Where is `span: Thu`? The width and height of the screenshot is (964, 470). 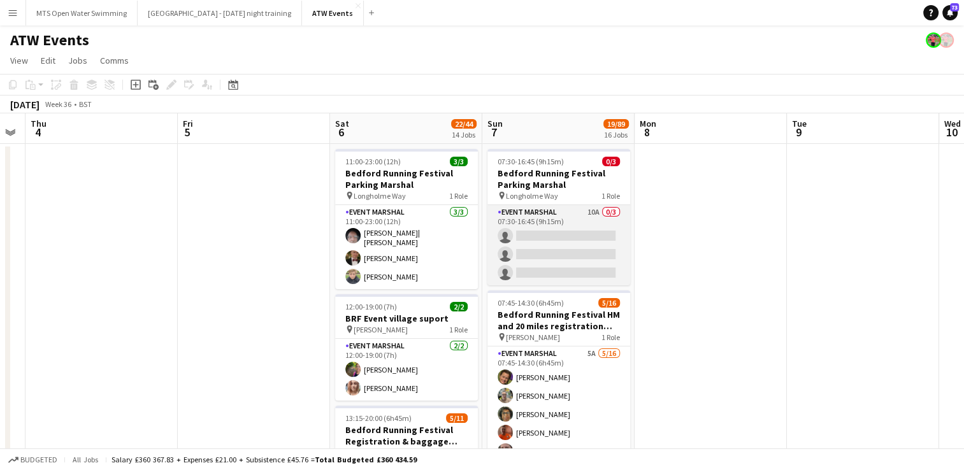 span: Thu is located at coordinates (38, 124).